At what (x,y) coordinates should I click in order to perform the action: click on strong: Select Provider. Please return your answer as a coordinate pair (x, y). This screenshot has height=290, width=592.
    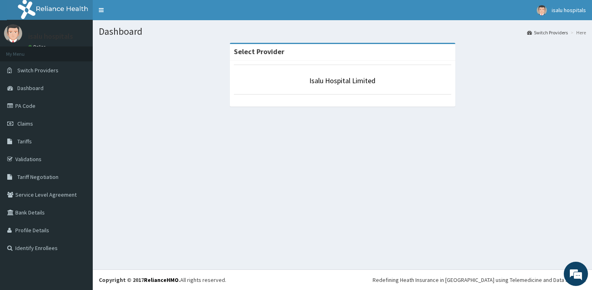
    Looking at the image, I should click on (259, 51).